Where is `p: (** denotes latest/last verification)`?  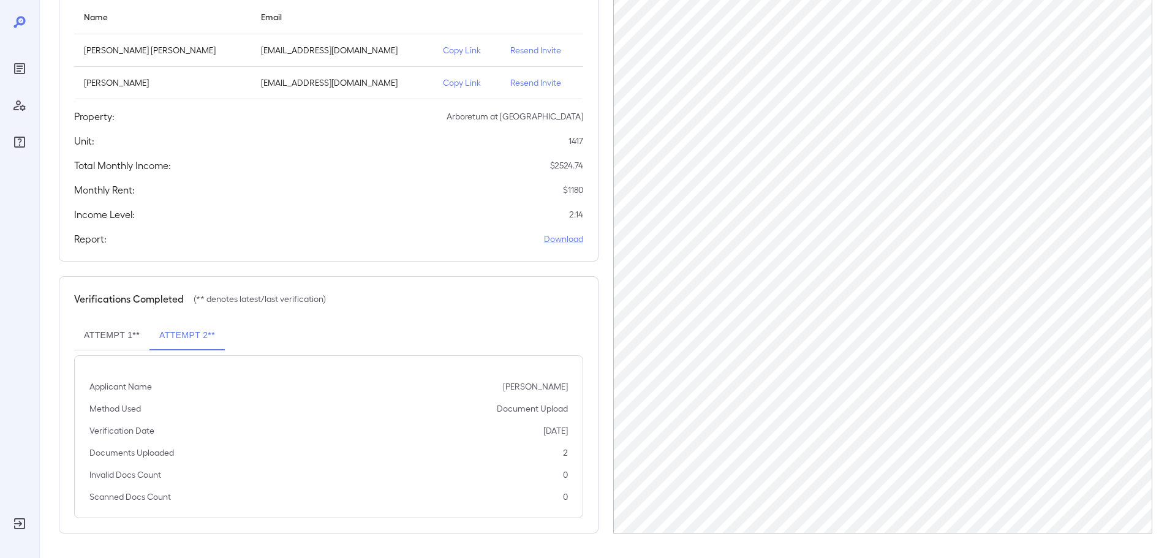
p: (** denotes latest/last verification) is located at coordinates (260, 299).